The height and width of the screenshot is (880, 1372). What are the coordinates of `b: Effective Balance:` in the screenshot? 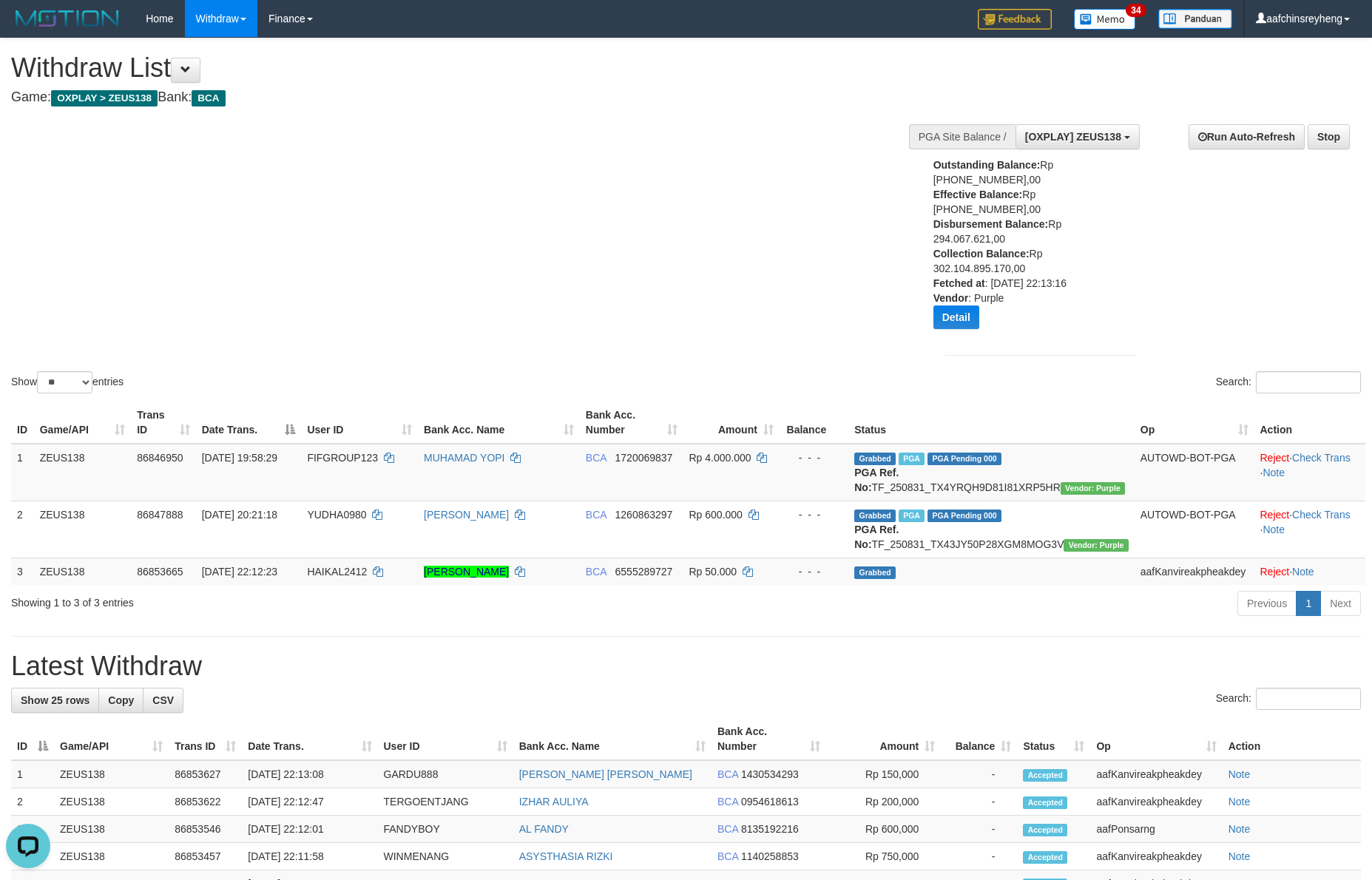 It's located at (977, 195).